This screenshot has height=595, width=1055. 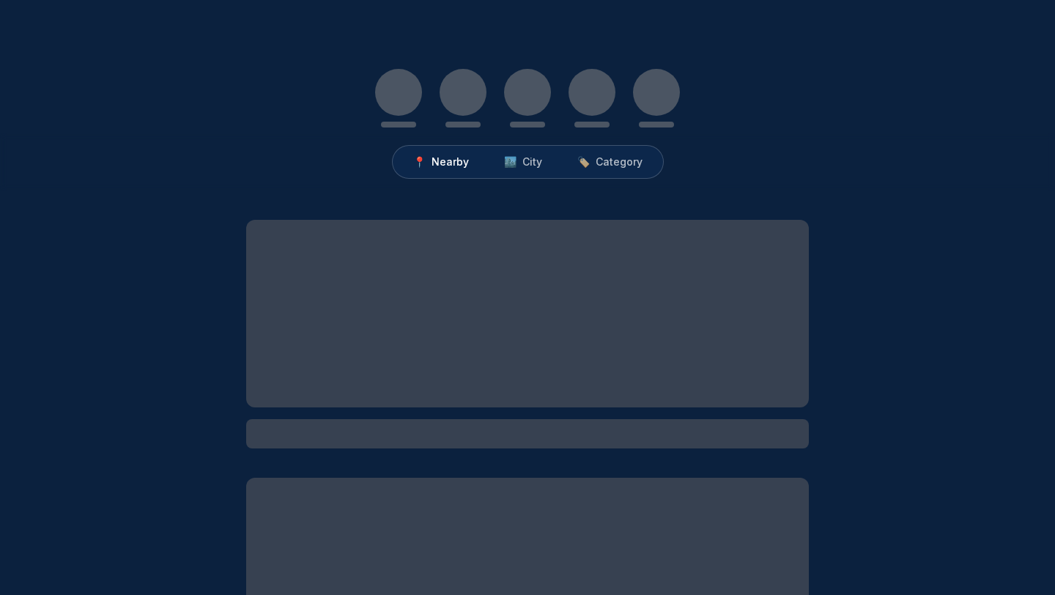 What do you see at coordinates (619, 162) in the screenshot?
I see `span: Category` at bounding box center [619, 162].